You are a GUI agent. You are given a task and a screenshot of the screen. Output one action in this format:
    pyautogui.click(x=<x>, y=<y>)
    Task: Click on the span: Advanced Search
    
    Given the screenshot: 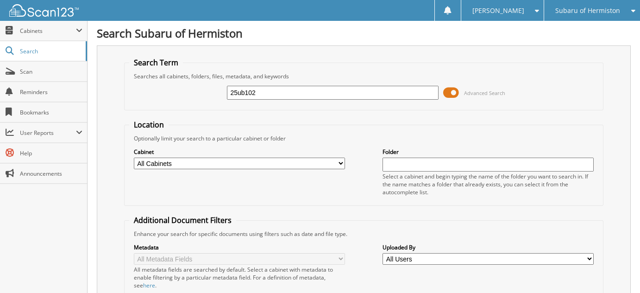 What is the action you would take?
    pyautogui.click(x=484, y=93)
    